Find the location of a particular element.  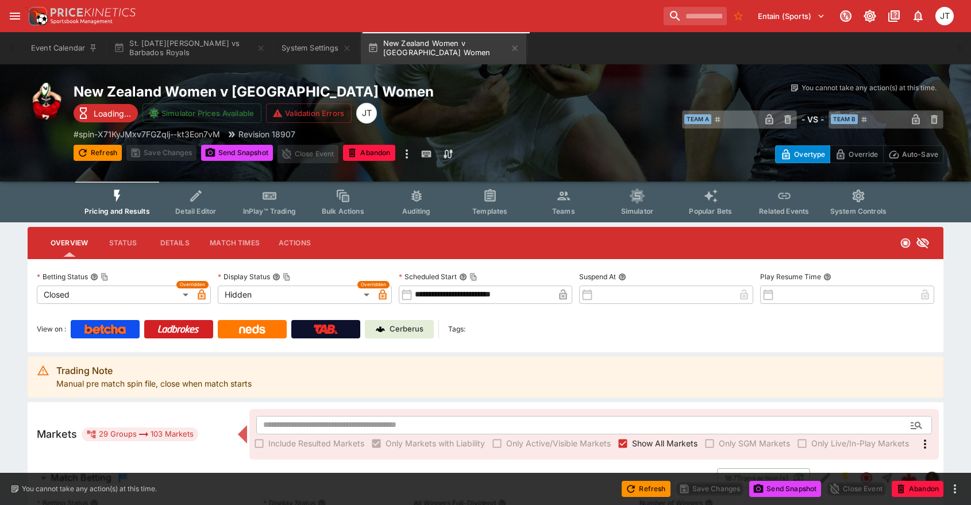

div: Closed is located at coordinates (114, 295).